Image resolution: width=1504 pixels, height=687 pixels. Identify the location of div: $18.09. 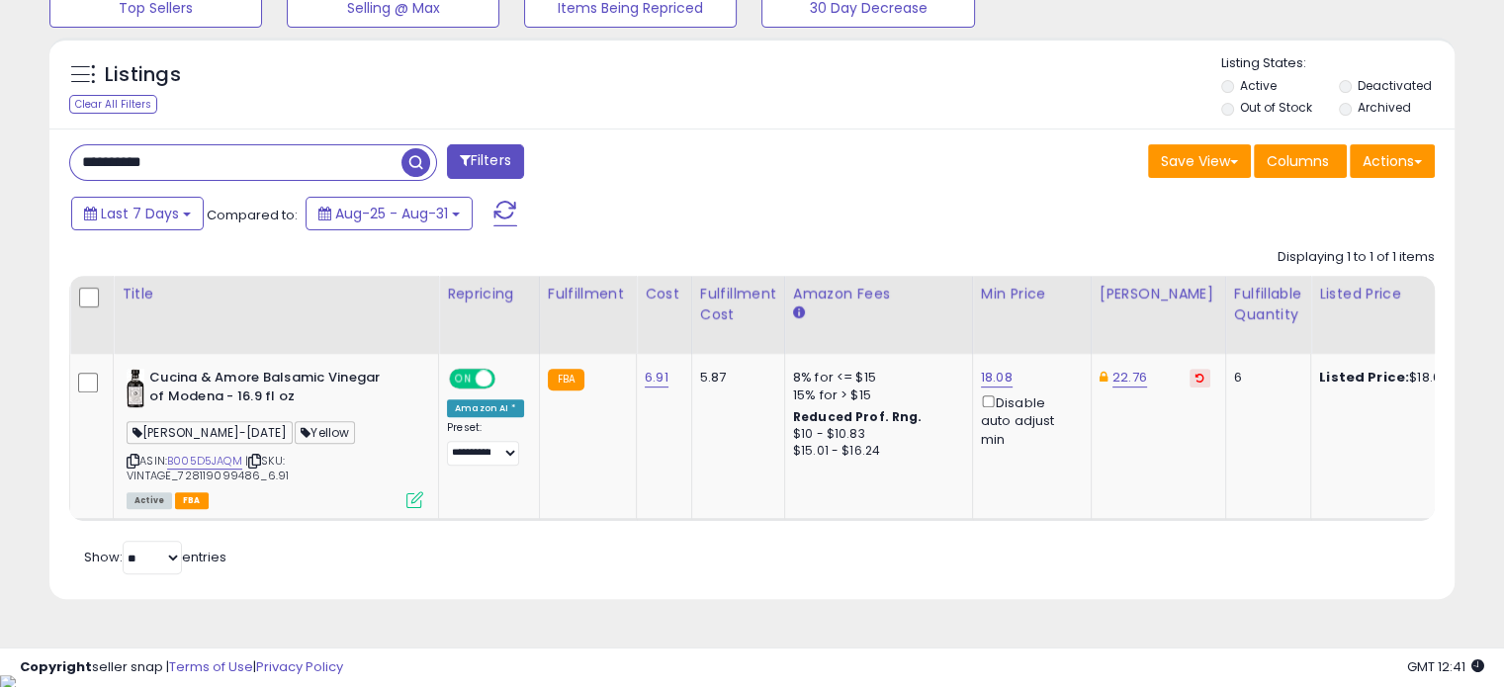
(1401, 378).